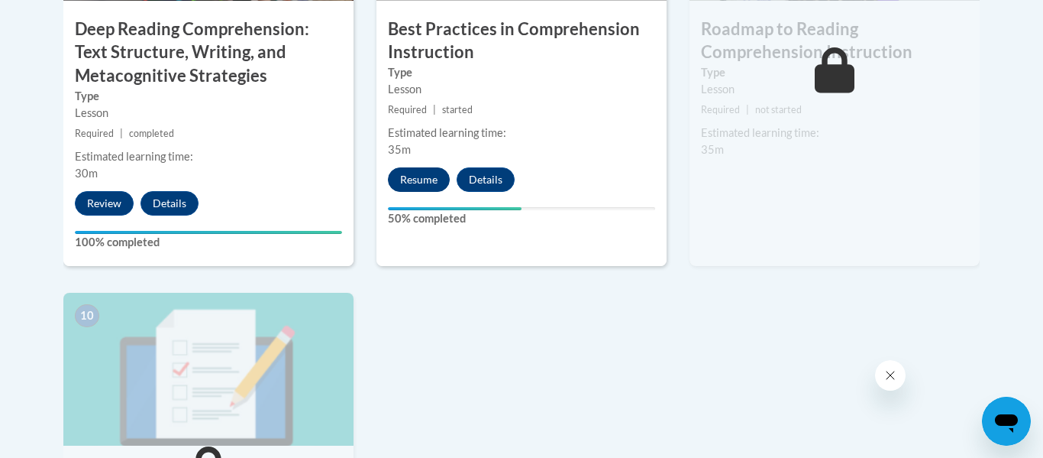 This screenshot has height=458, width=1043. Describe the element at coordinates (66, 17) in the screenshot. I see `span: Hi. How can we help?` at that location.